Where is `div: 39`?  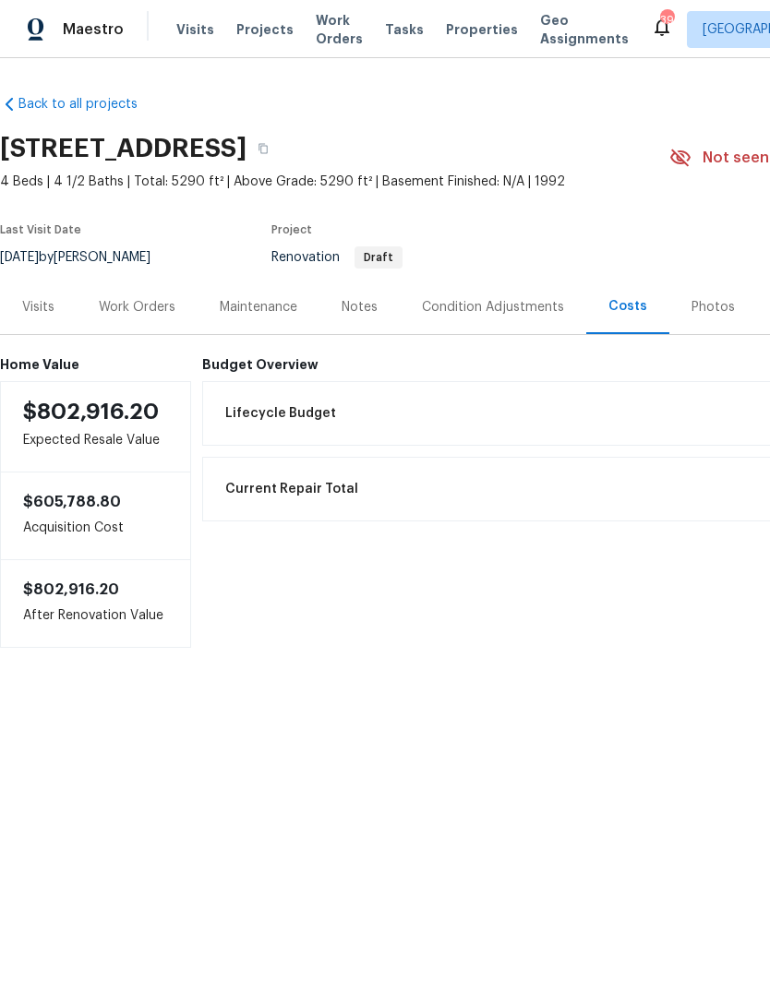
div: 39 is located at coordinates (666, 20).